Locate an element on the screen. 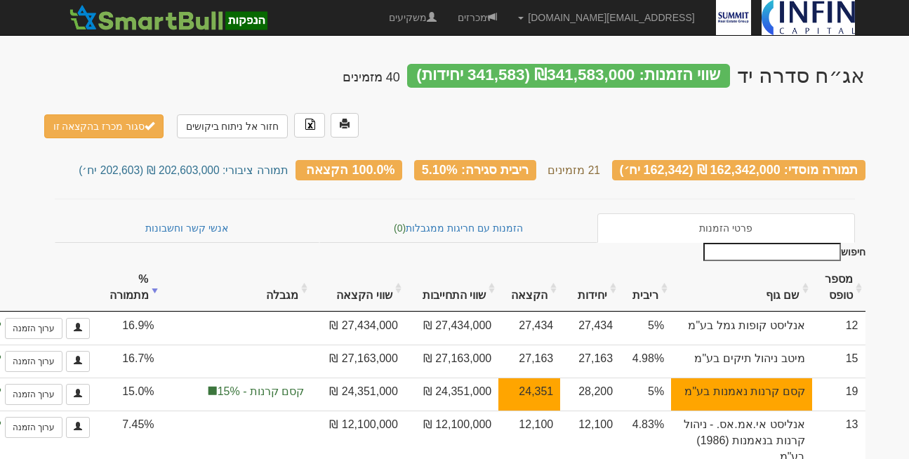 The image size is (909, 459). div: ריבית סגירה: 5.10% is located at coordinates (475, 170).